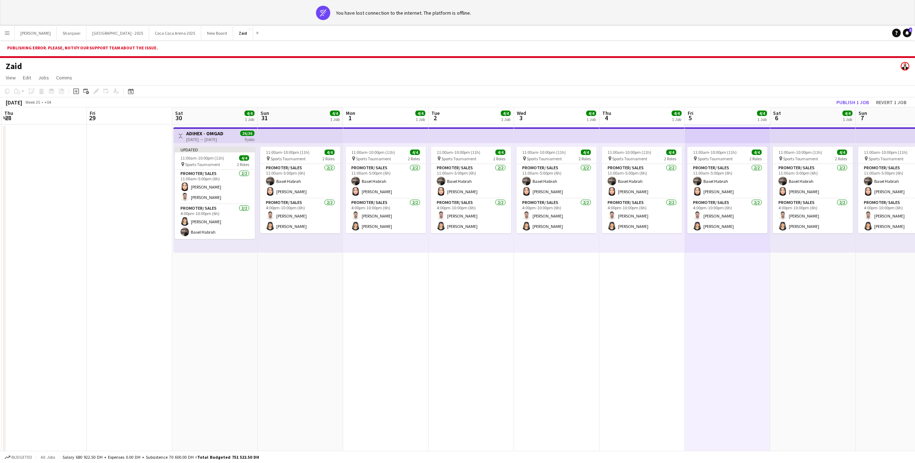 The width and height of the screenshot is (915, 463). Describe the element at coordinates (18, 457) in the screenshot. I see `button: Budgeted` at that location.